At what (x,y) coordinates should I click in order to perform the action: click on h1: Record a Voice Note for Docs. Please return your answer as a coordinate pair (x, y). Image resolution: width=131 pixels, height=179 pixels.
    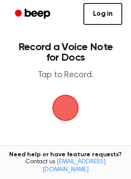
    Looking at the image, I should click on (65, 52).